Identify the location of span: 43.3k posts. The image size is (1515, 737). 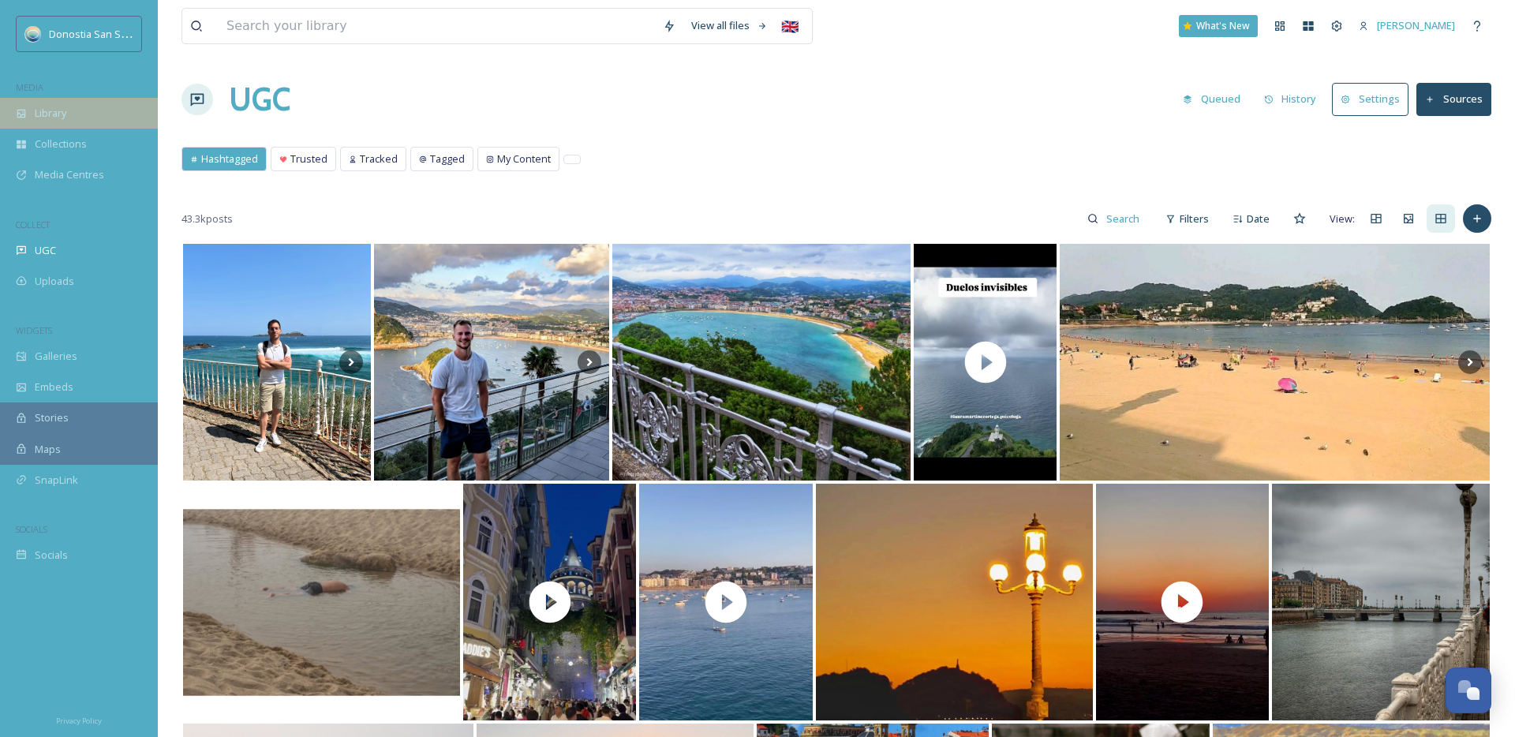
(207, 219).